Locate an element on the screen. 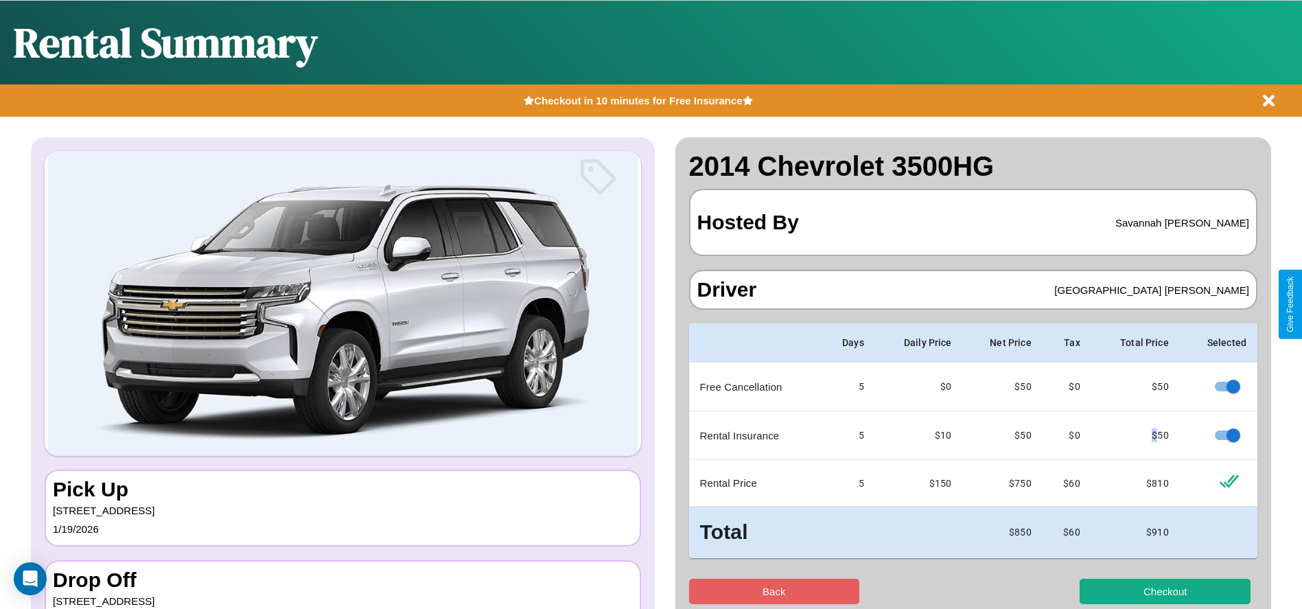 This screenshot has height=609, width=1302. th: Net Price is located at coordinates (1003, 342).